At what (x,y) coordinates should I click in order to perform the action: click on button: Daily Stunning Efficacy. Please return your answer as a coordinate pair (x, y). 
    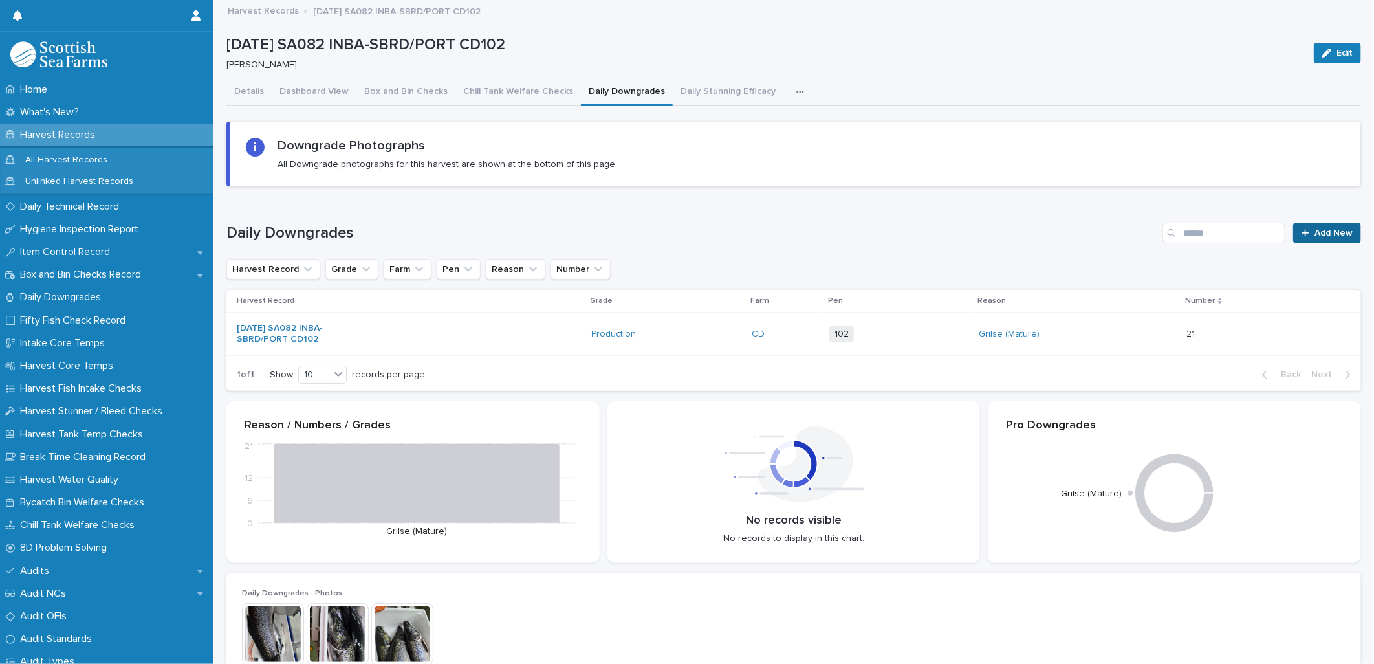
    Looking at the image, I should click on (728, 93).